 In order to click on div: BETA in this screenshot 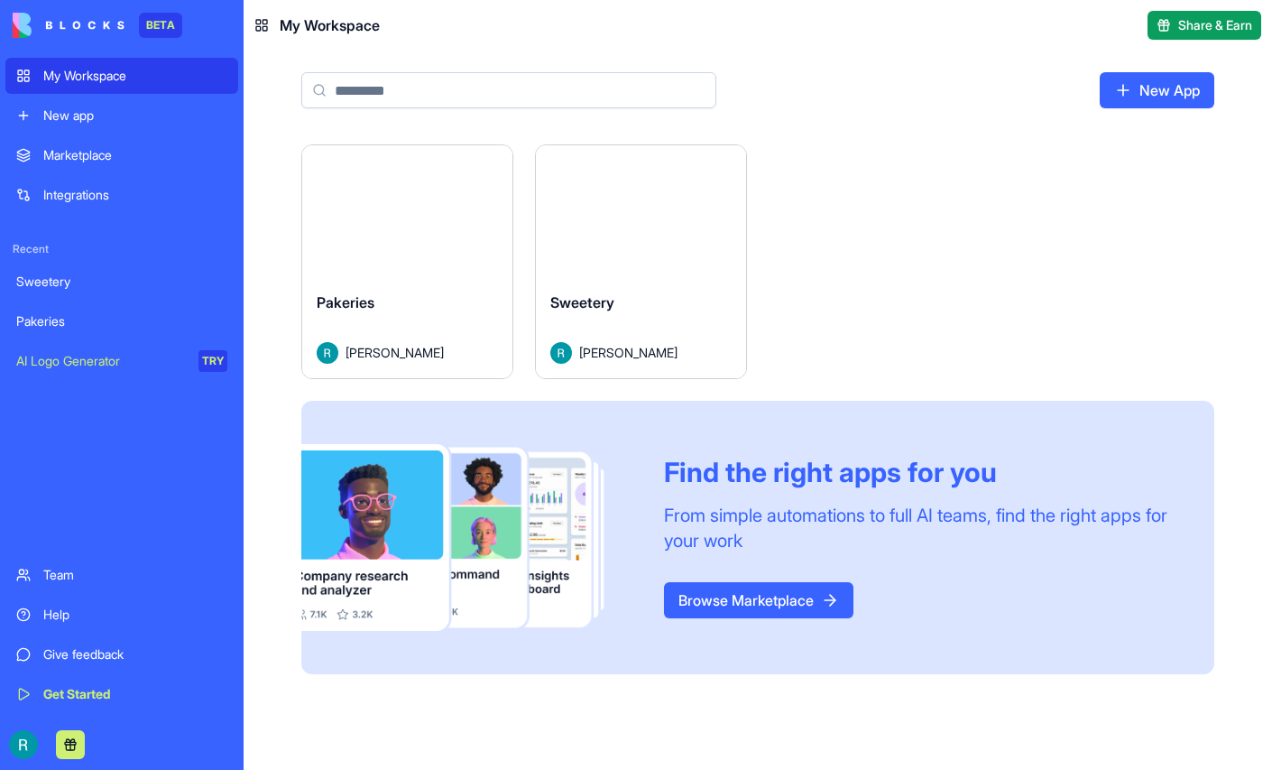, I will do `click(161, 25)`.